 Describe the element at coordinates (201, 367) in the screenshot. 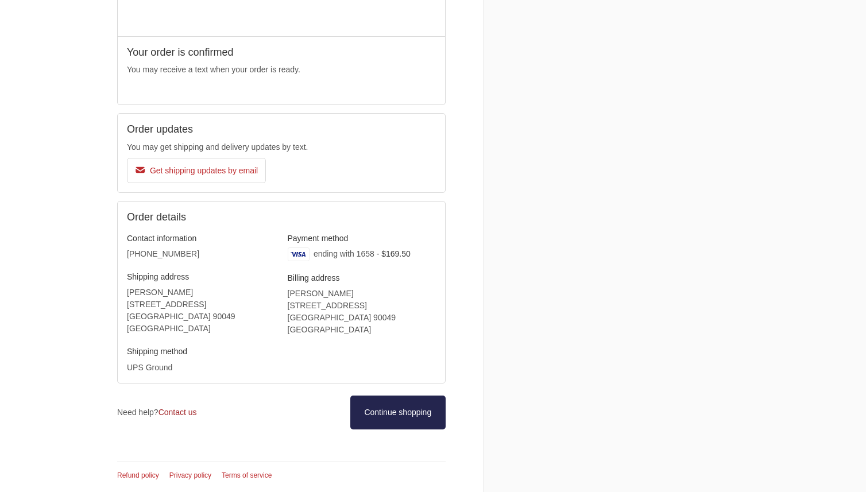

I see `p: UPS Ground` at that location.